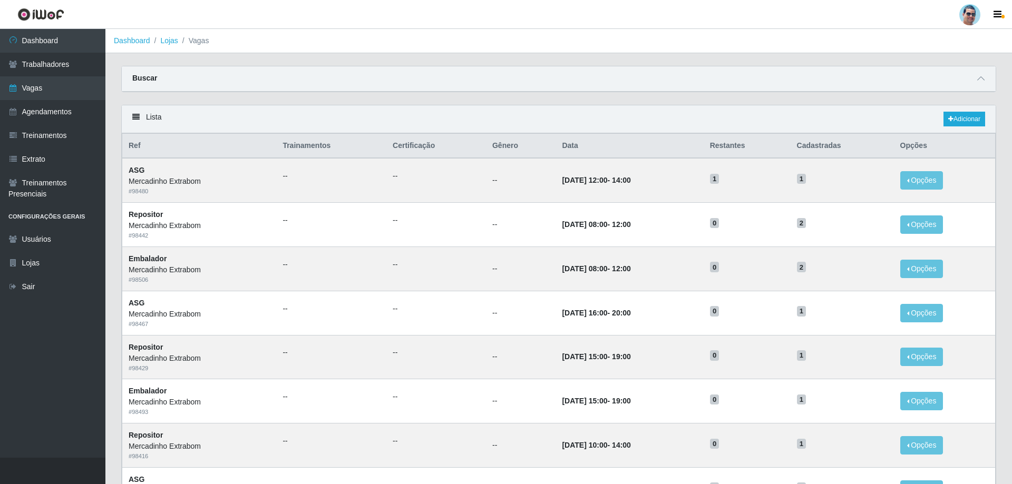 The image size is (1012, 484). Describe the element at coordinates (747, 146) in the screenshot. I see `th: Restantes` at that location.